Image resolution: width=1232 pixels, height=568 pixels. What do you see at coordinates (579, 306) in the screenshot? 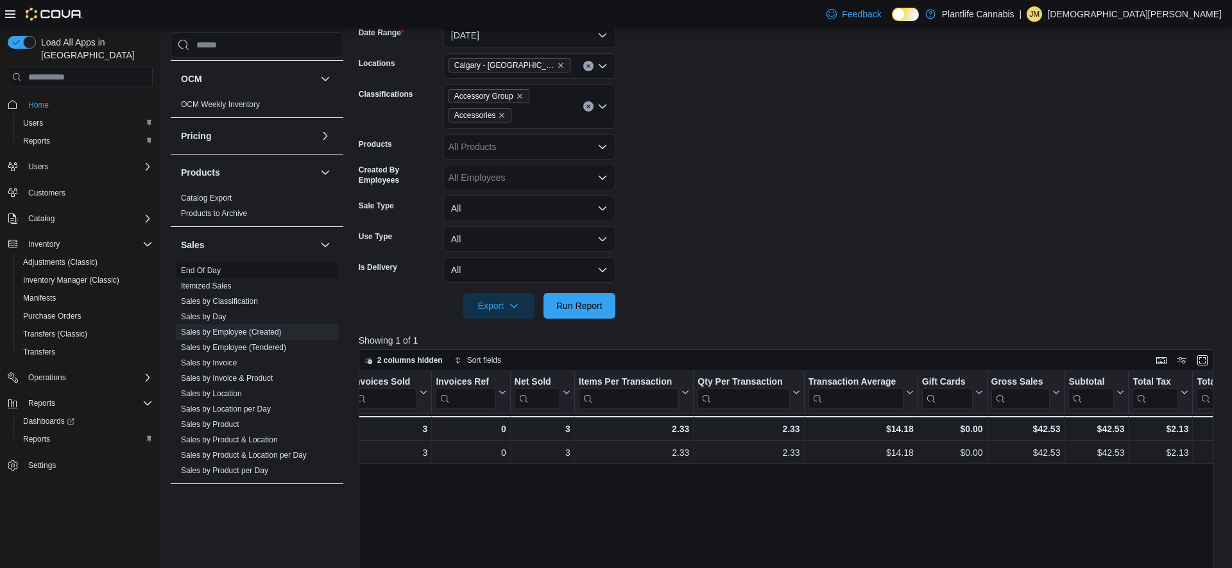
I see `span: Run Report` at bounding box center [579, 306].